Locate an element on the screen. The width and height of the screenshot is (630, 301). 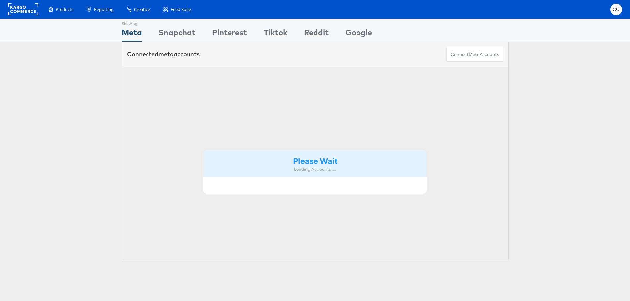
div: Meta is located at coordinates (132, 34).